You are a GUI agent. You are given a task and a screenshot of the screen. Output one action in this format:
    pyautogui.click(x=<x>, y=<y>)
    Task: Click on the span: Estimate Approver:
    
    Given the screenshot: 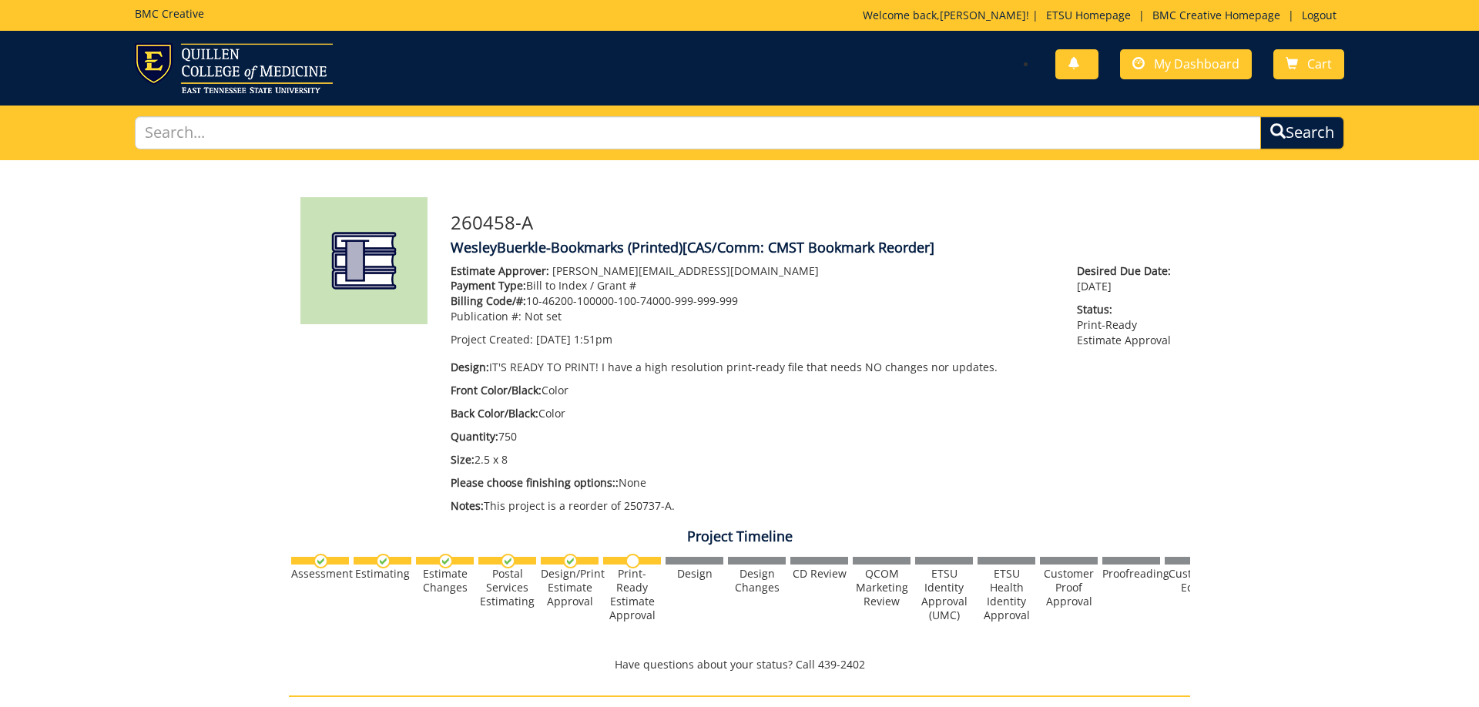 What is the action you would take?
    pyautogui.click(x=500, y=270)
    